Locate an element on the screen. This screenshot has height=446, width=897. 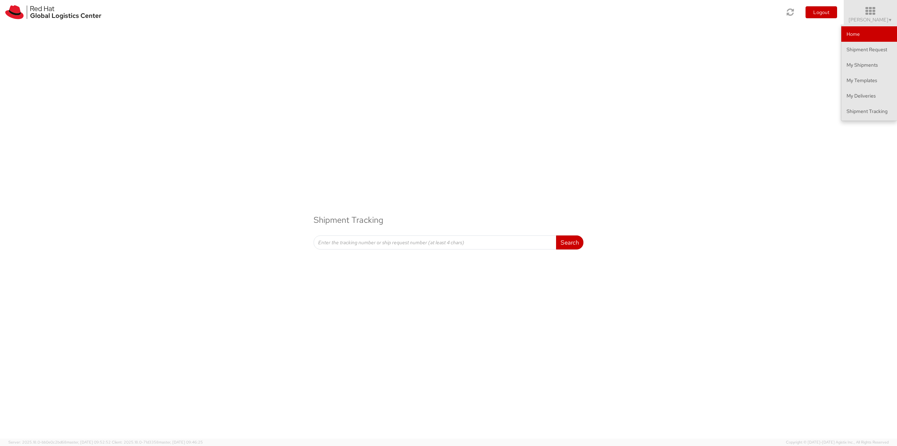
a: My Shipments is located at coordinates (869, 65).